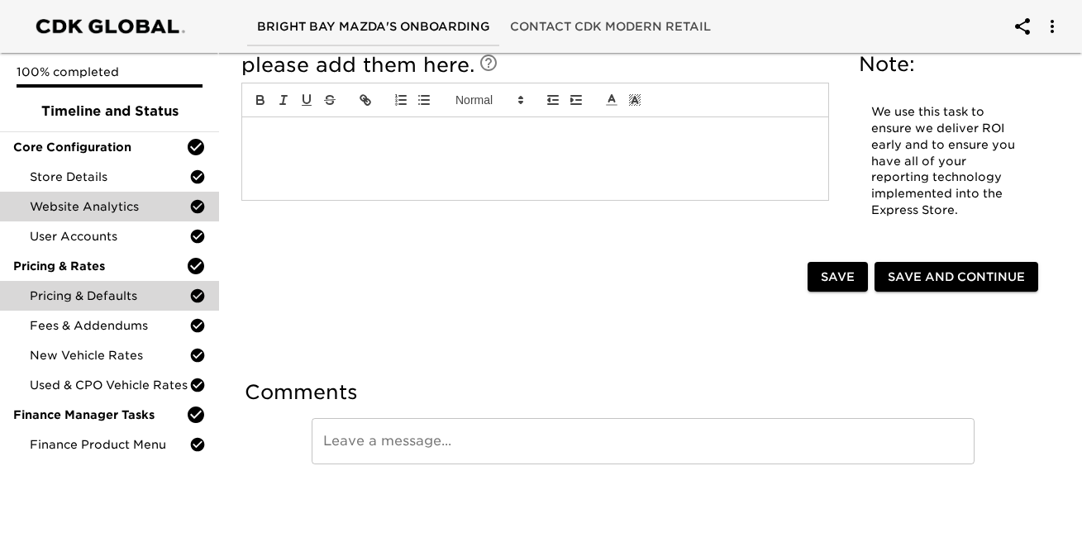 This screenshot has height=542, width=1082. What do you see at coordinates (109, 385) in the screenshot?
I see `span: Used & CPO Vehicle Rates` at bounding box center [109, 385].